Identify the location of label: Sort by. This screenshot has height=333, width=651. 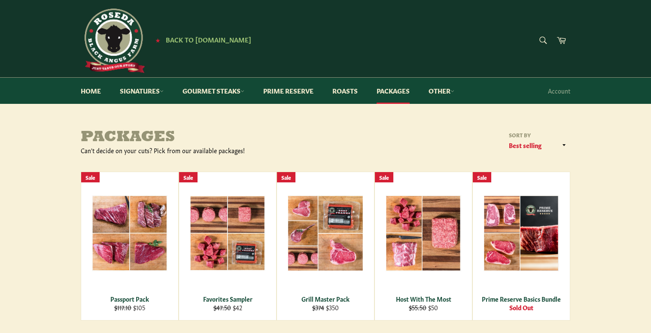
(538, 135).